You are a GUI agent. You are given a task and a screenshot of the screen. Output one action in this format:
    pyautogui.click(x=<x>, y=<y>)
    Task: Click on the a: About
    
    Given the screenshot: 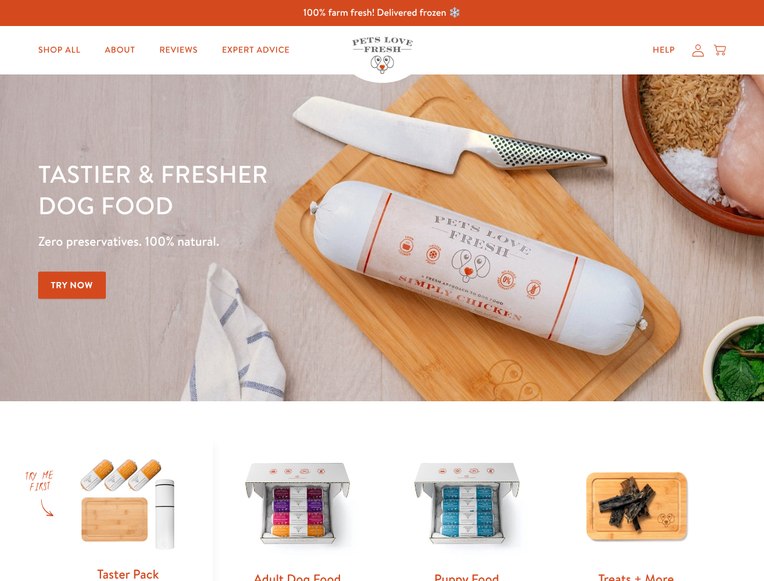 What is the action you would take?
    pyautogui.click(x=120, y=50)
    